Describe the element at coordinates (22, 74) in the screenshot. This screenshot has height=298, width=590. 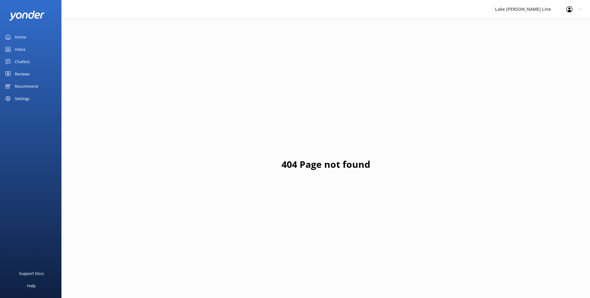
I see `div: Reviews` at that location.